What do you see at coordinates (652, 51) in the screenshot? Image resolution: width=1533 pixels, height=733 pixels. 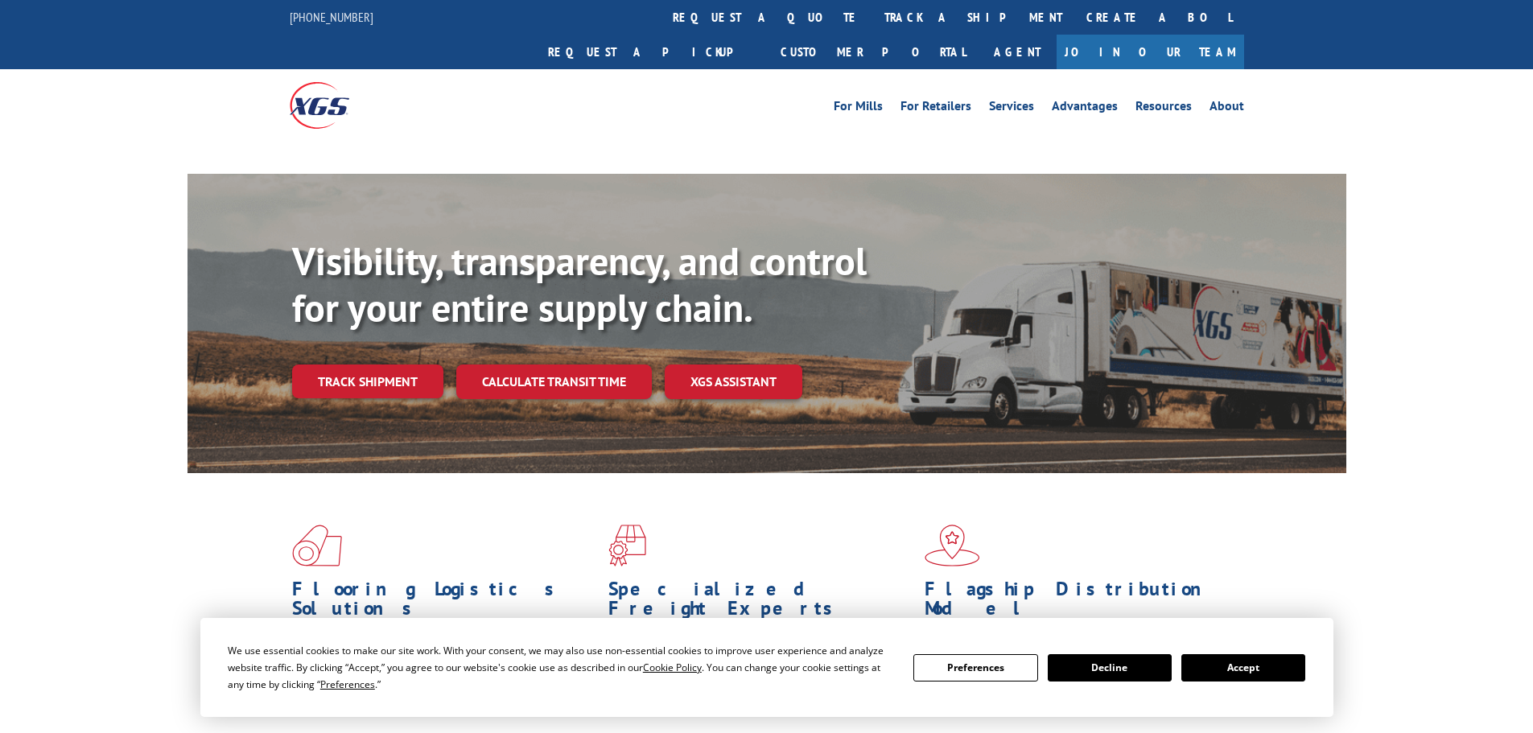 I see `a: Request a pickup` at bounding box center [652, 51].